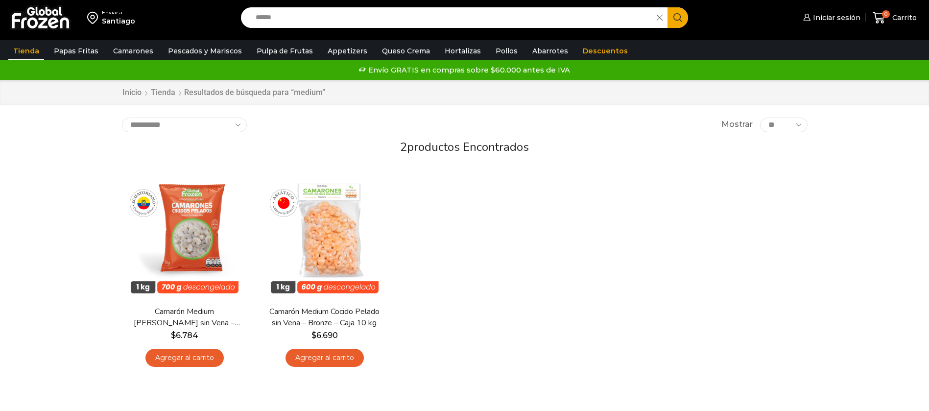 This screenshot has height=411, width=929. What do you see at coordinates (76, 51) in the screenshot?
I see `a: Papas Fritas` at bounding box center [76, 51].